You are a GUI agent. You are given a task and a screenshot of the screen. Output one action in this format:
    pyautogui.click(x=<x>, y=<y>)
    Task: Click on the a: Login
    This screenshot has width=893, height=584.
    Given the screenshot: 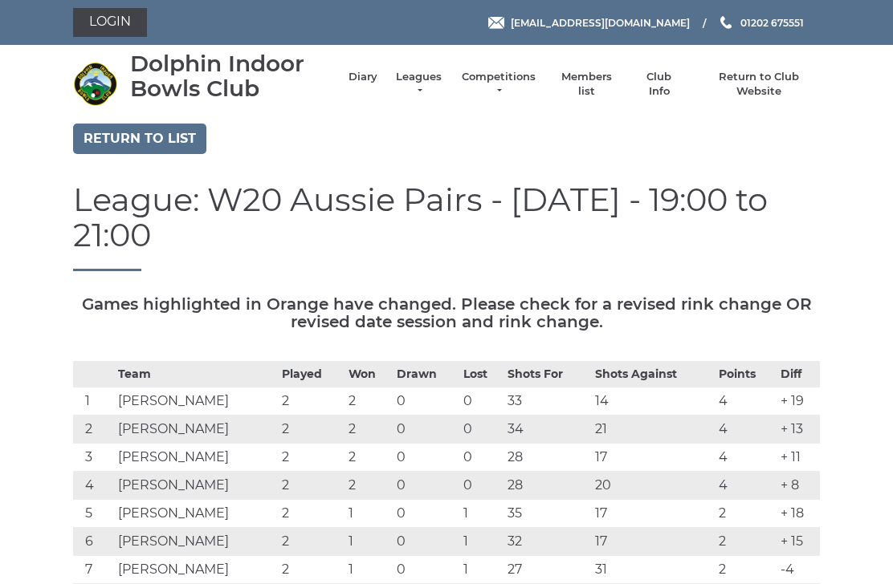 What is the action you would take?
    pyautogui.click(x=110, y=22)
    